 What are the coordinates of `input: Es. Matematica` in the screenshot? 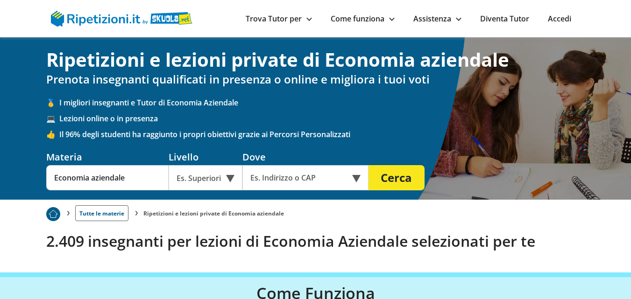 It's located at (107, 178).